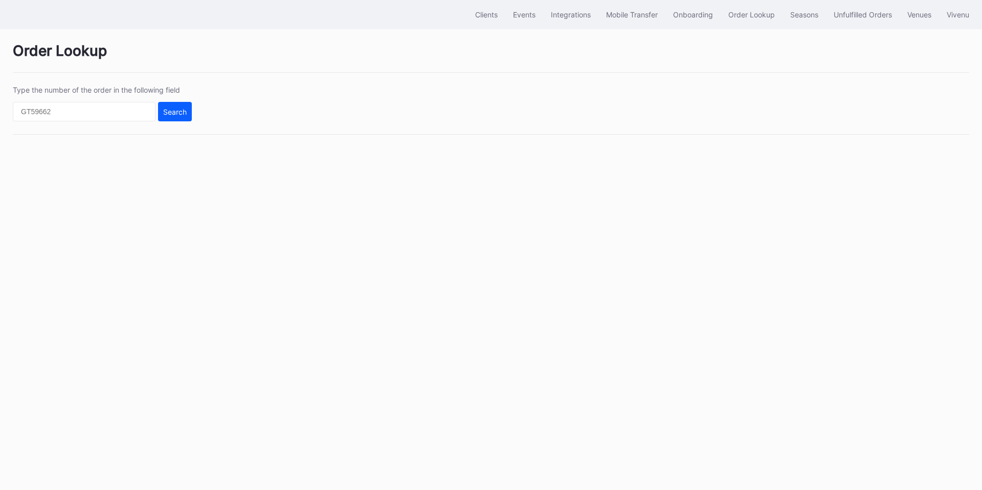 The height and width of the screenshot is (490, 982). I want to click on a: Unfulfilled Orders, so click(863, 14).